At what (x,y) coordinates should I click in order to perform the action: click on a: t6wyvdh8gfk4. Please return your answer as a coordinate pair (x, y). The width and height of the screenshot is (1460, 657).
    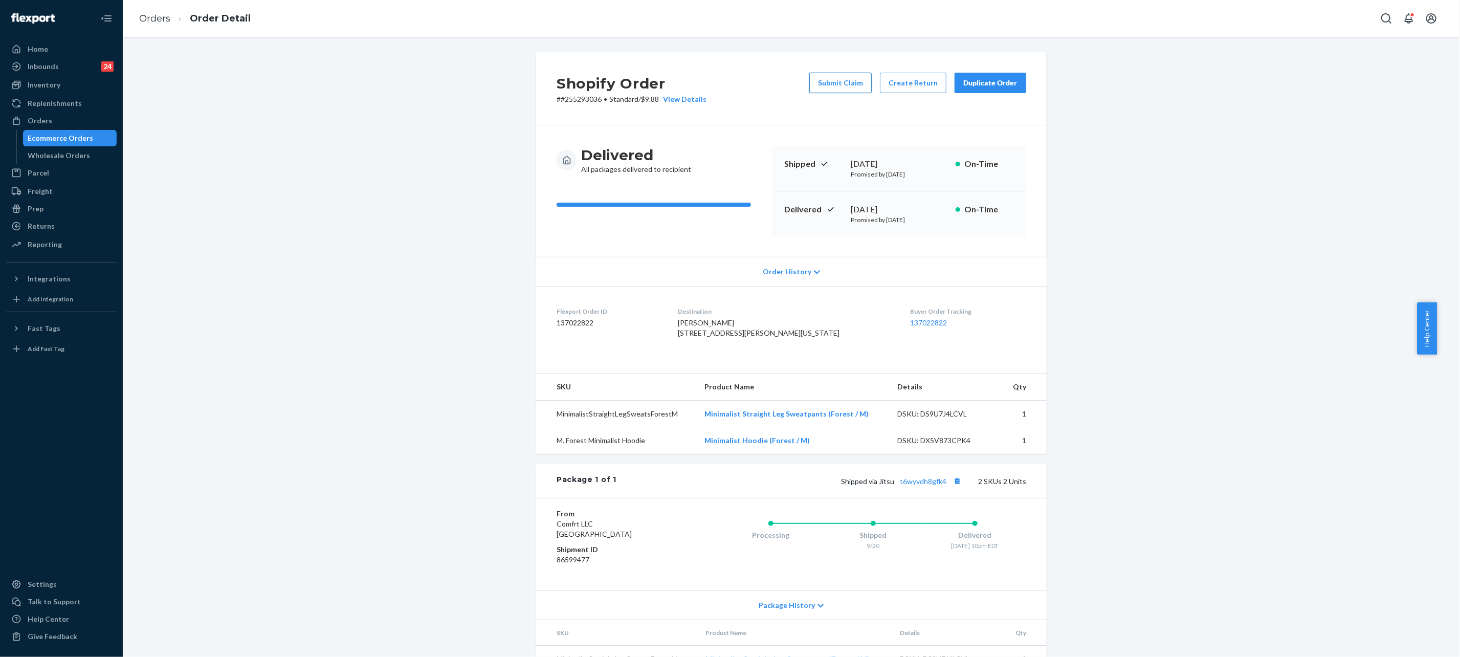
    Looking at the image, I should click on (923, 481).